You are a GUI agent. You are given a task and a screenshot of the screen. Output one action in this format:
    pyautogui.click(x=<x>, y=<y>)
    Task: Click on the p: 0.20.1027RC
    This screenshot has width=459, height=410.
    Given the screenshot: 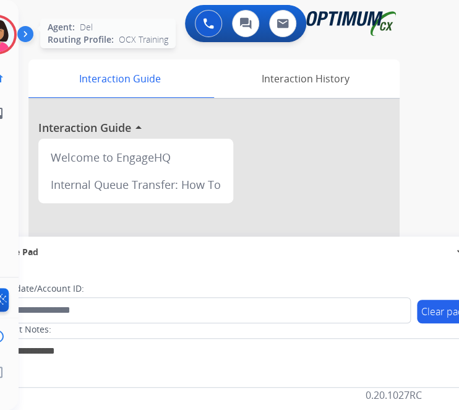 What is the action you would take?
    pyautogui.click(x=394, y=395)
    